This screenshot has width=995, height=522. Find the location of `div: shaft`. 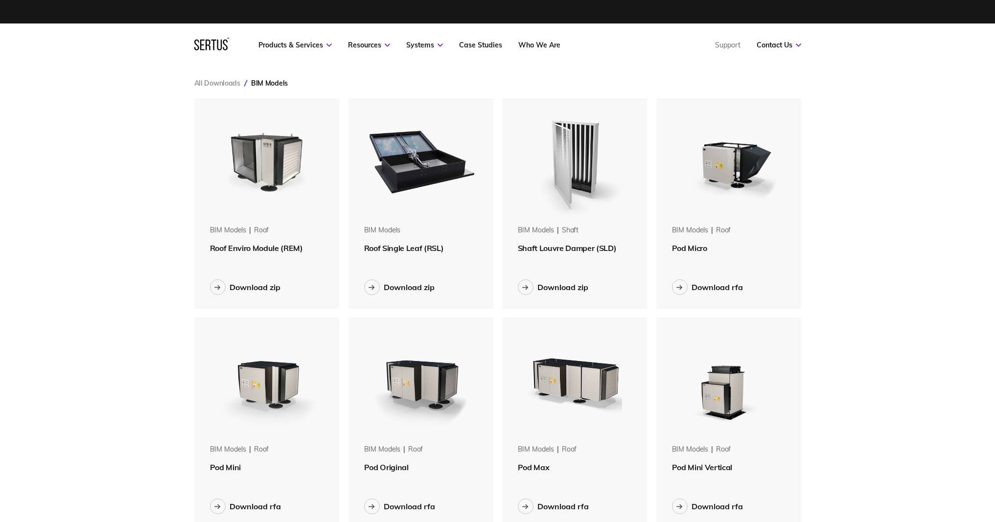

div: shaft is located at coordinates (570, 231).